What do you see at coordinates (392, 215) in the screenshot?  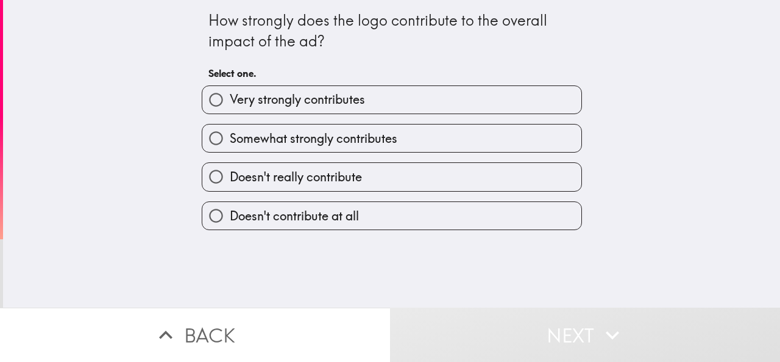 I see `button: Doesn't contribute at all` at bounding box center [392, 215].